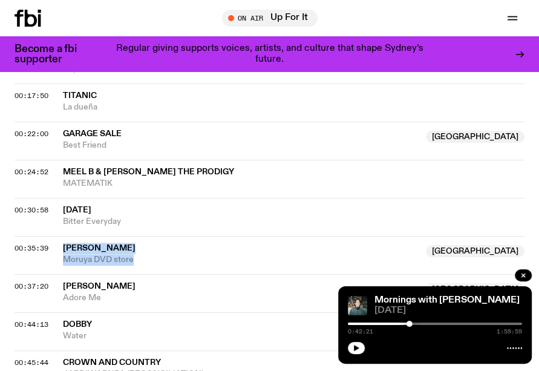 The height and width of the screenshot is (371, 539). Describe the element at coordinates (241, 298) in the screenshot. I see `span: Adore Me` at that location.